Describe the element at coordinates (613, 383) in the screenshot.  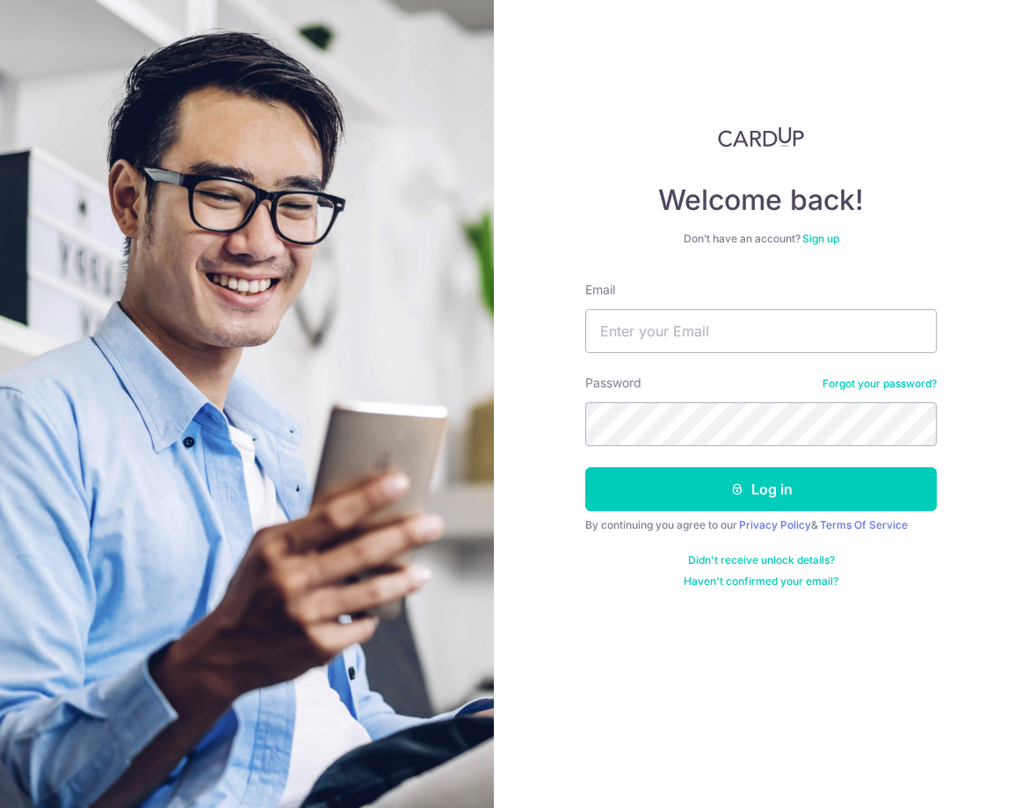
I see `label: Password` at that location.